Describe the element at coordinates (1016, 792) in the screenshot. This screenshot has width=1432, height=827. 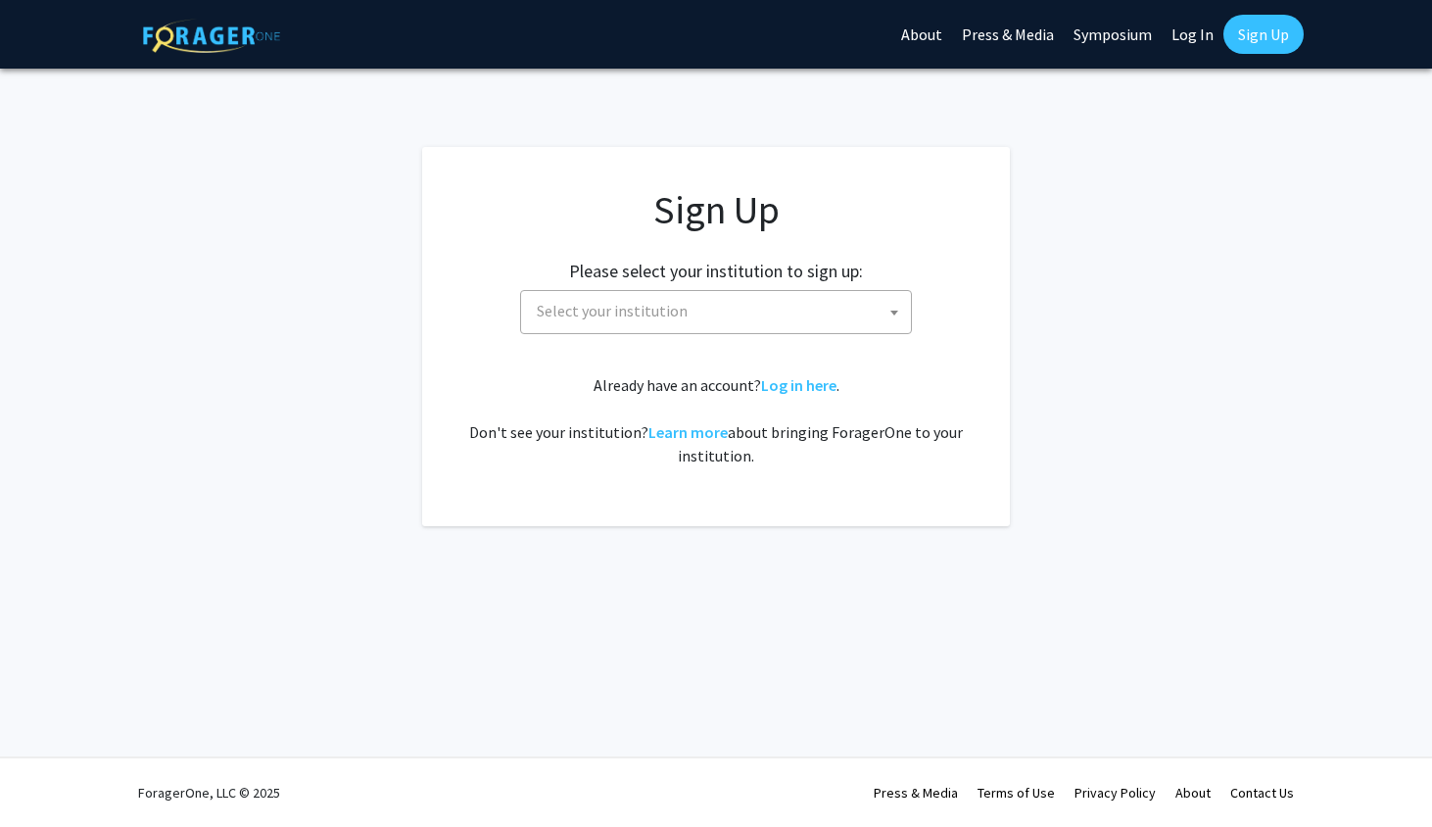
I see `a: Terms of Use` at that location.